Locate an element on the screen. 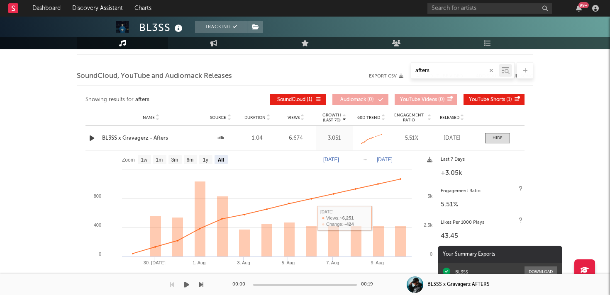 The image size is (610, 295). text: 1. Aug is located at coordinates (199, 263).